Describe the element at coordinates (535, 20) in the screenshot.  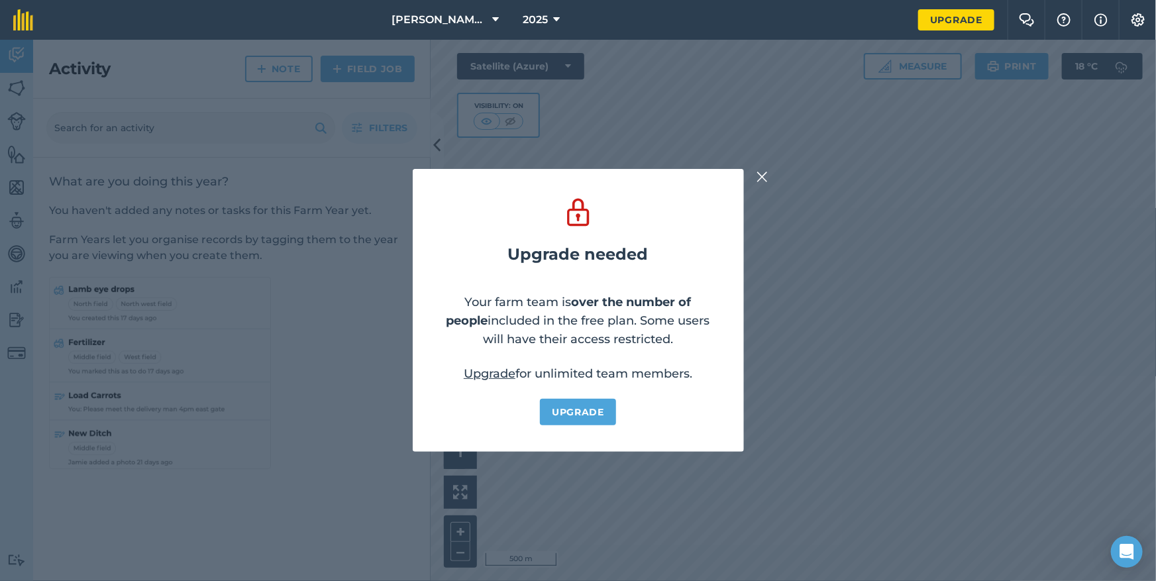
I see `span: 2025` at that location.